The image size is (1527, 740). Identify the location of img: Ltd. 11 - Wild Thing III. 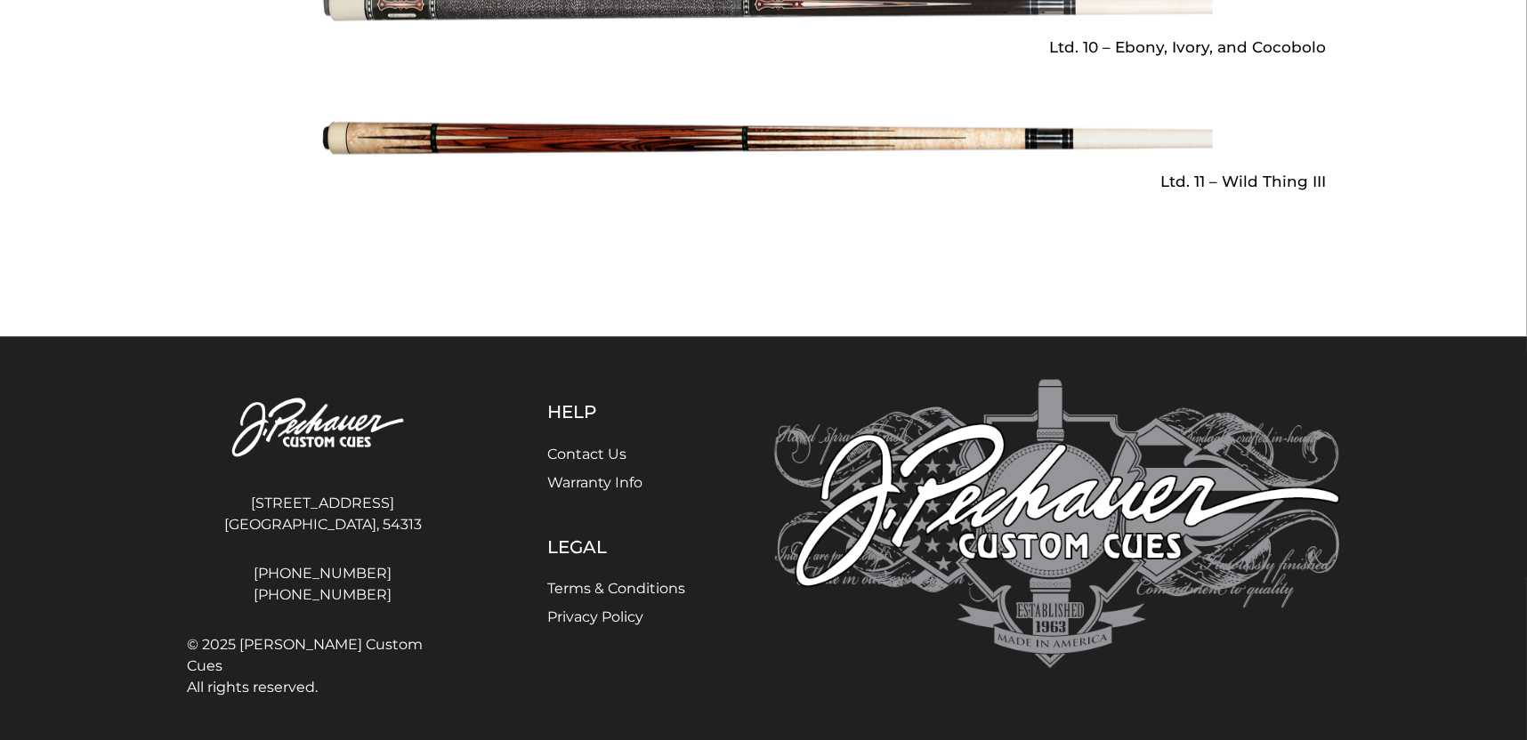
(764, 139).